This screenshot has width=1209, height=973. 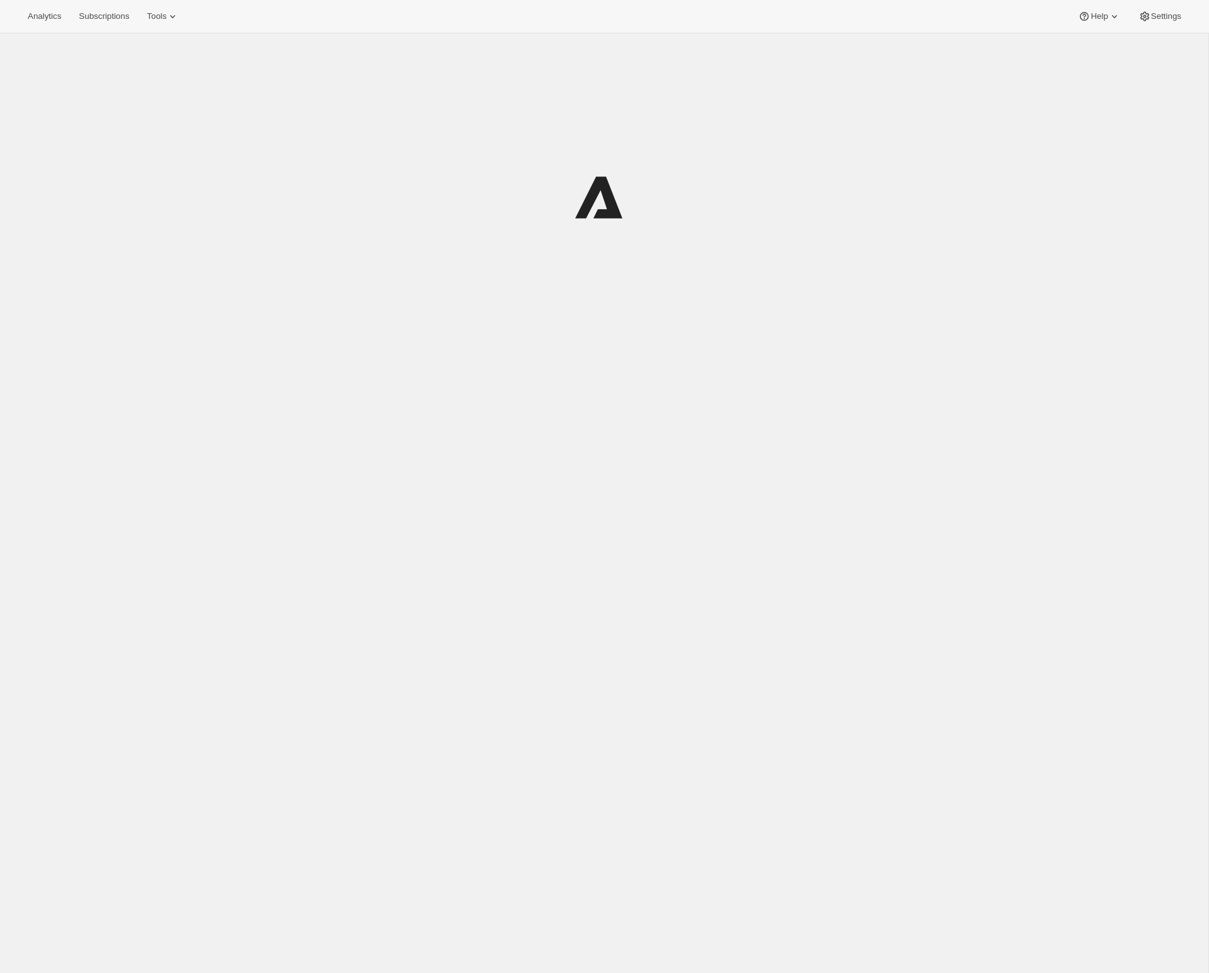 What do you see at coordinates (104, 16) in the screenshot?
I see `span: Subscriptions` at bounding box center [104, 16].